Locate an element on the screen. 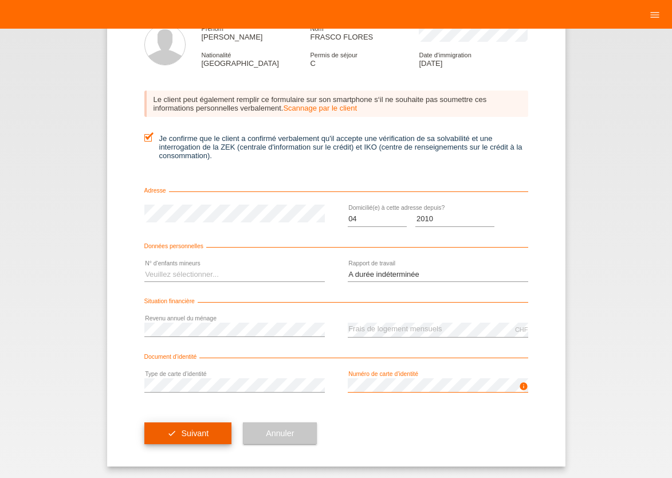 Image resolution: width=672 pixels, height=478 pixels. span: Suivant is located at coordinates (195, 433).